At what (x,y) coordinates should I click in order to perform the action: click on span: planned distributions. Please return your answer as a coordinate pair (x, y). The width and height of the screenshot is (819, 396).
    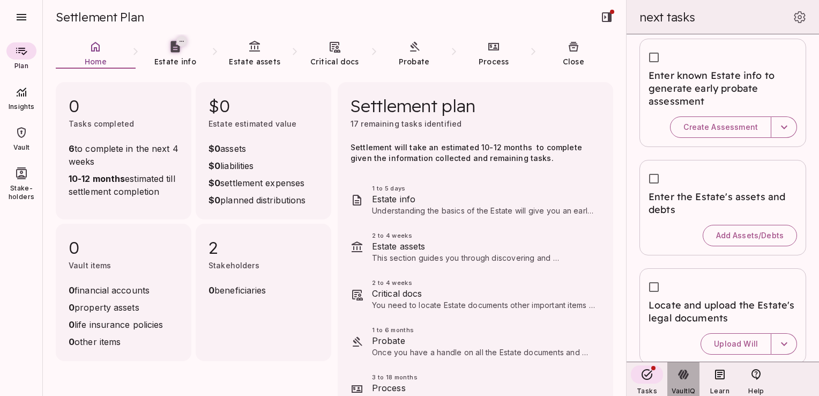
    Looking at the image, I should click on (257, 200).